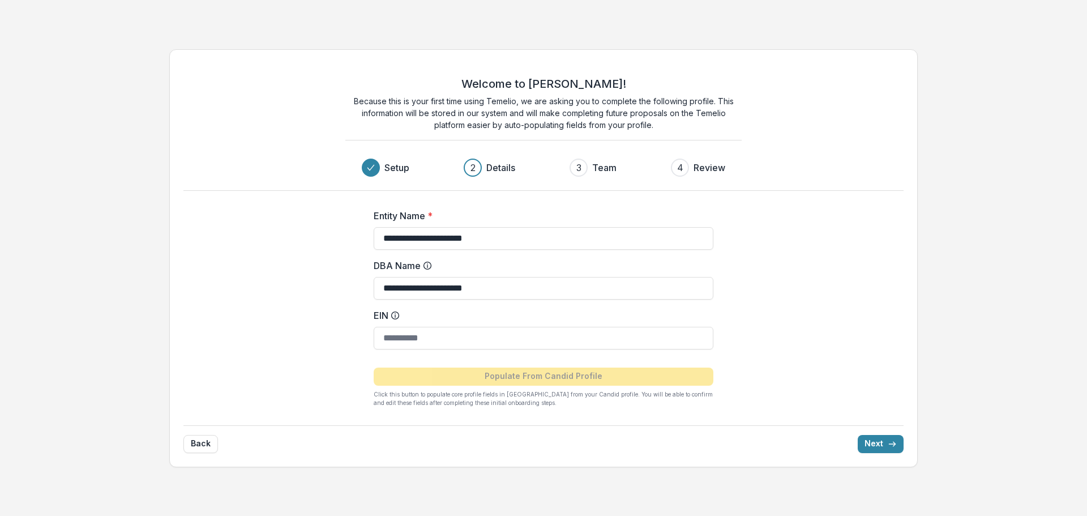 The width and height of the screenshot is (1087, 516). What do you see at coordinates (473, 168) in the screenshot?
I see `div: 2` at bounding box center [473, 168].